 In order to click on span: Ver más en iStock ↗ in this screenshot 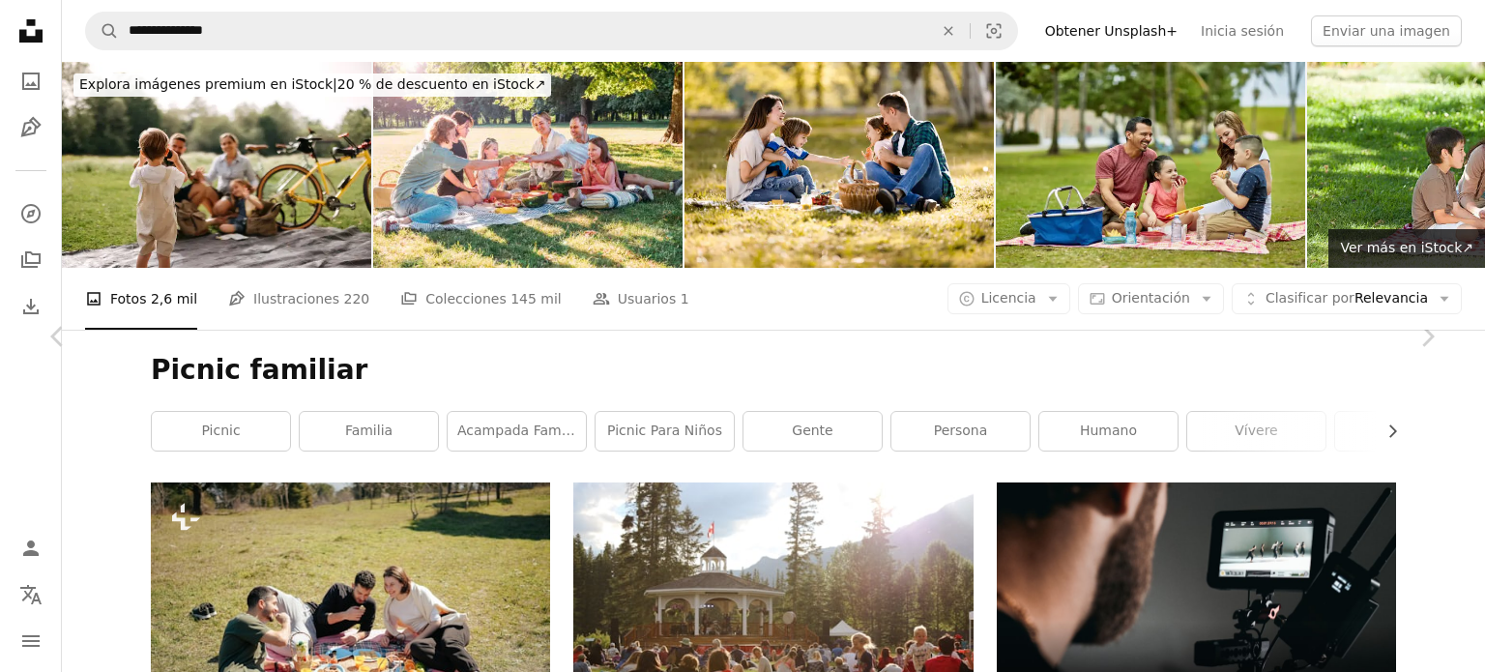, I will do `click(1407, 248)`.